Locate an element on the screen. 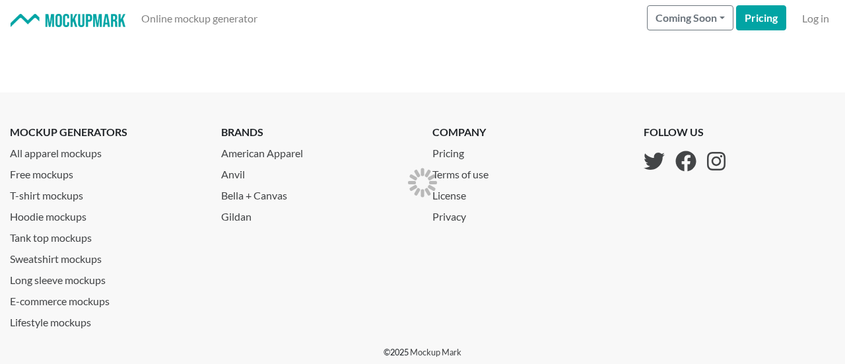  p: © 2025 is located at coordinates (423, 352).